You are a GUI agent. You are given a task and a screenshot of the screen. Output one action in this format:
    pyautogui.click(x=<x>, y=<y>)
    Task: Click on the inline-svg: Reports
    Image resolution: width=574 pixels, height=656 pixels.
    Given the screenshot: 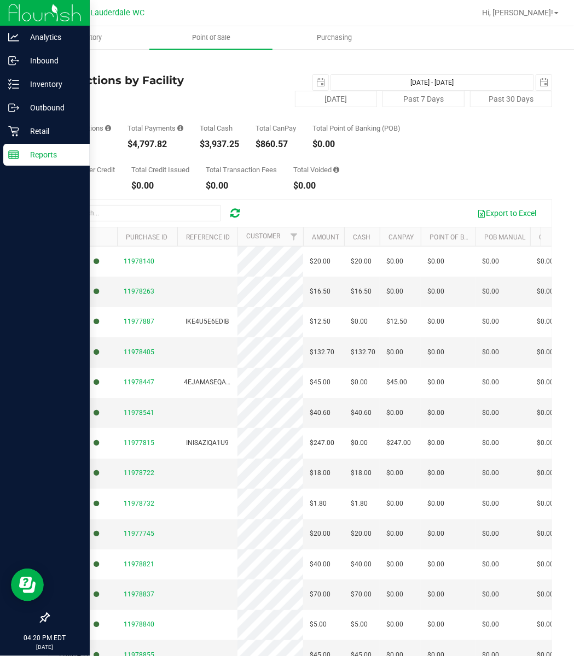 What is the action you would take?
    pyautogui.click(x=14, y=155)
    